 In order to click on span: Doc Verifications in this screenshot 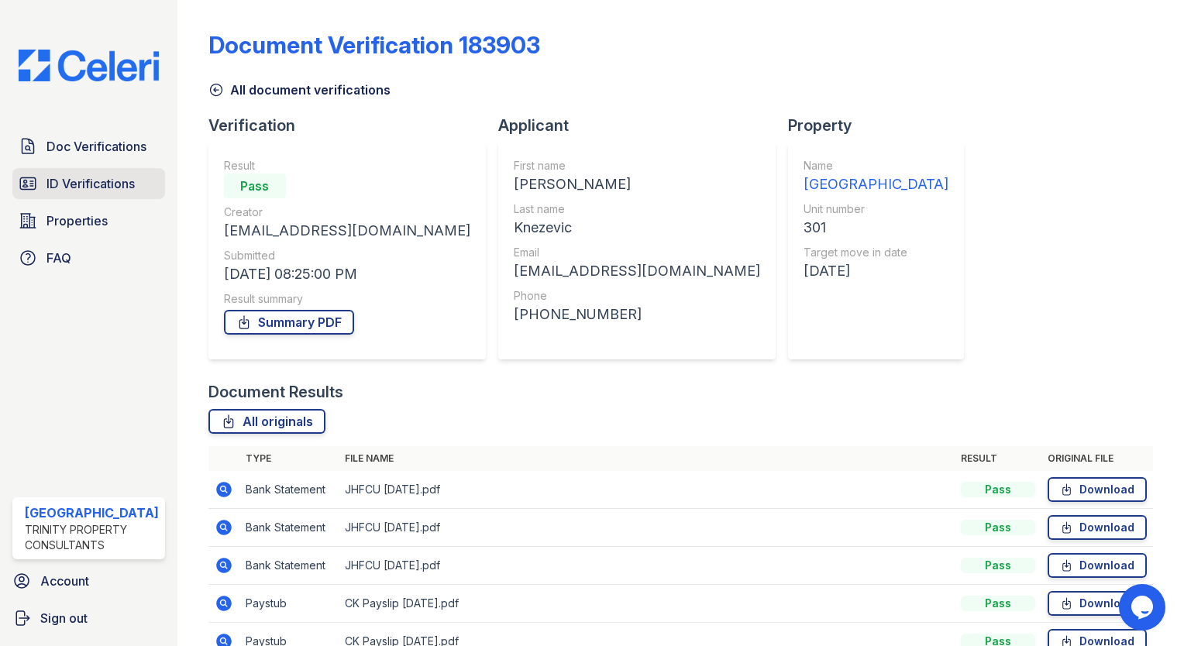, I will do `click(96, 147)`.